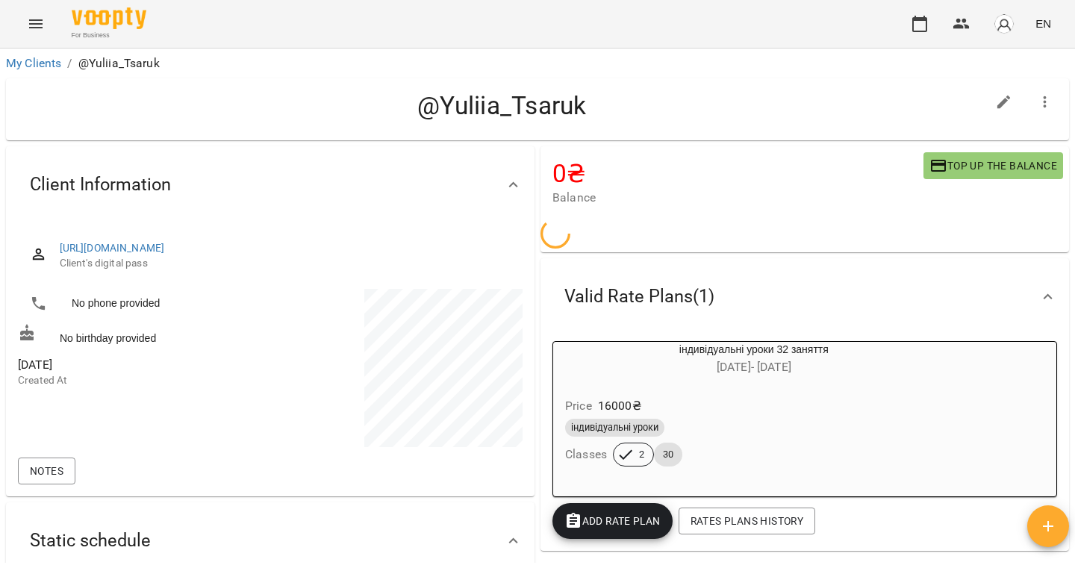 The width and height of the screenshot is (1075, 571). I want to click on div: індивідуальні уроки 32 заняття, so click(754, 360).